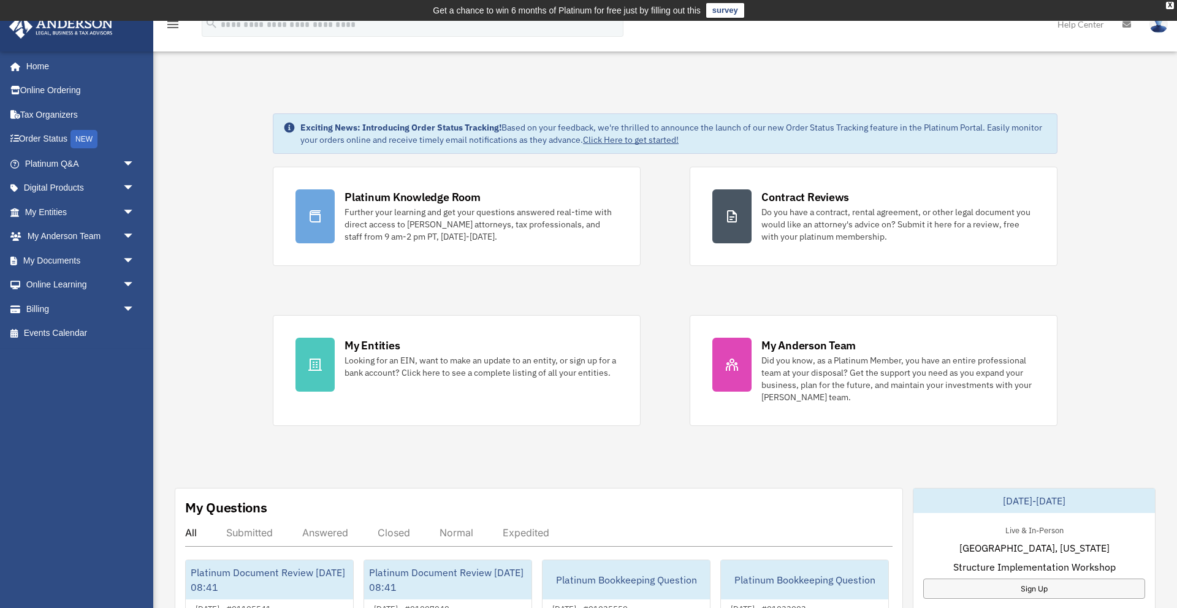  I want to click on a: Tax Organizers, so click(81, 115).